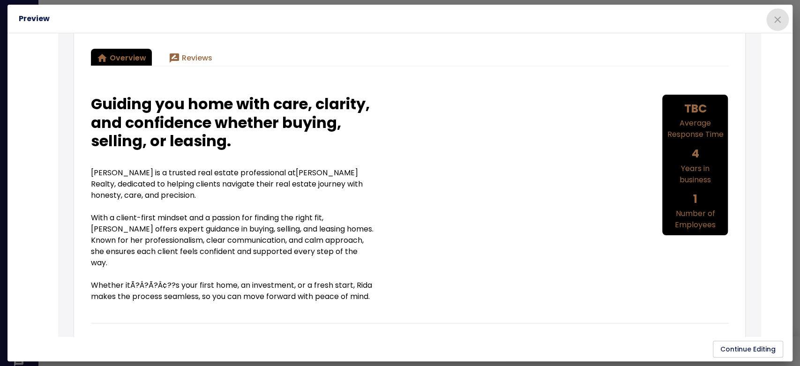 This screenshot has height=366, width=800. What do you see at coordinates (400, 19) in the screenshot?
I see `h6: Preview` at bounding box center [400, 19].